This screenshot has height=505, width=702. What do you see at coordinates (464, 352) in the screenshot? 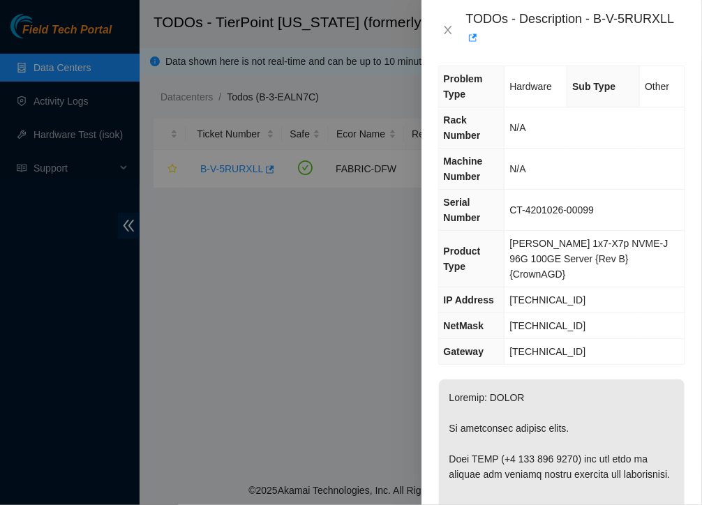
I see `span: Gateway` at bounding box center [464, 352].